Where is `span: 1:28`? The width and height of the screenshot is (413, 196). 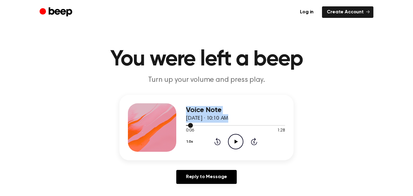
span: 1:28 is located at coordinates (281, 130).